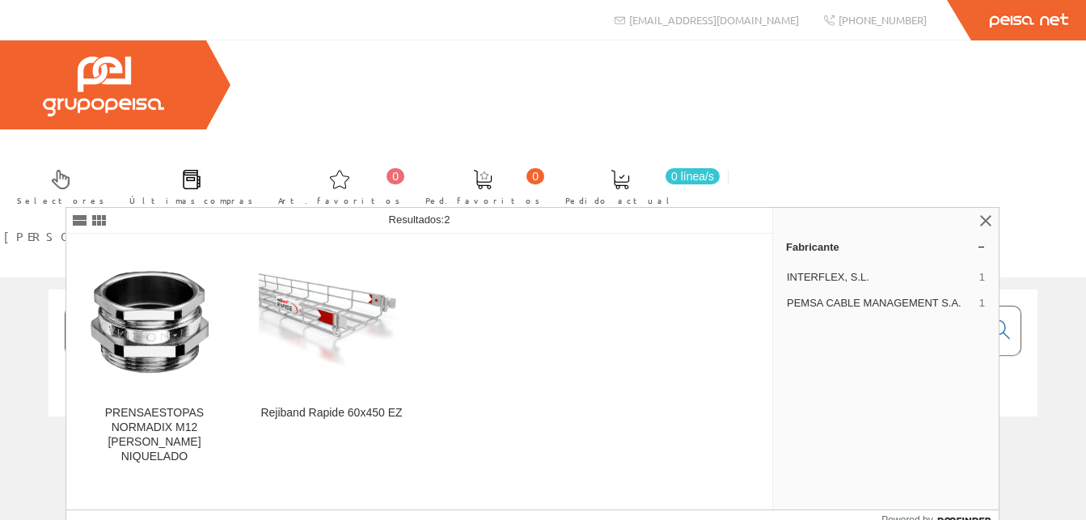 The height and width of the screenshot is (520, 1086). Describe the element at coordinates (332, 358) in the screenshot. I see `a: Rejiband Rapide 60x450 EZ Rejiband Rapide 60x450 EZ` at that location.